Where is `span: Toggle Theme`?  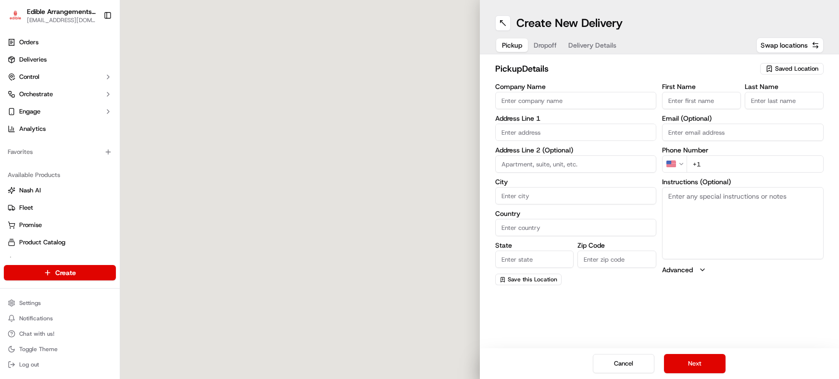 span: Toggle Theme is located at coordinates (38, 349).